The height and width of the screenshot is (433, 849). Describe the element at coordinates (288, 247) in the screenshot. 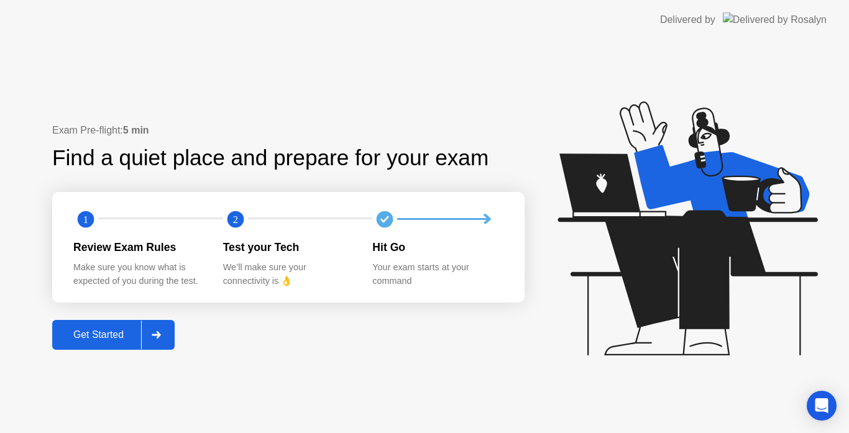

I see `div: Test your Tech` at that location.